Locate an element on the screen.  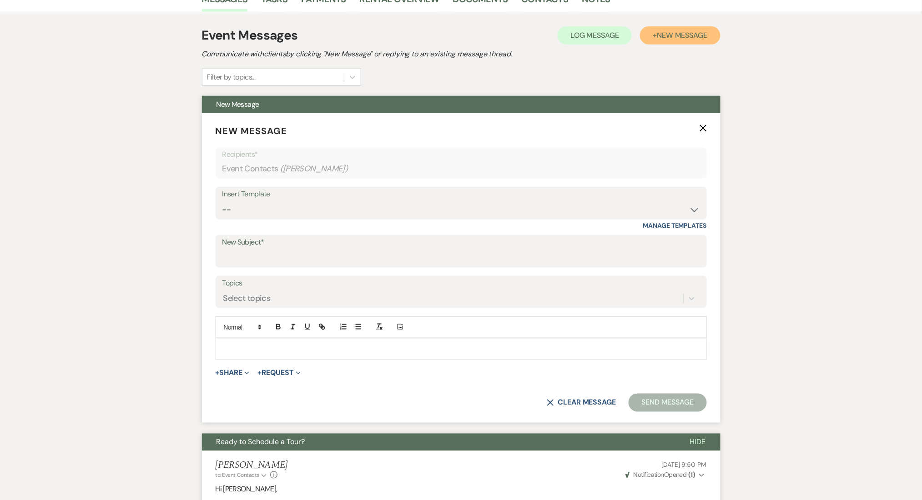
div: Select topics is located at coordinates (247, 298).